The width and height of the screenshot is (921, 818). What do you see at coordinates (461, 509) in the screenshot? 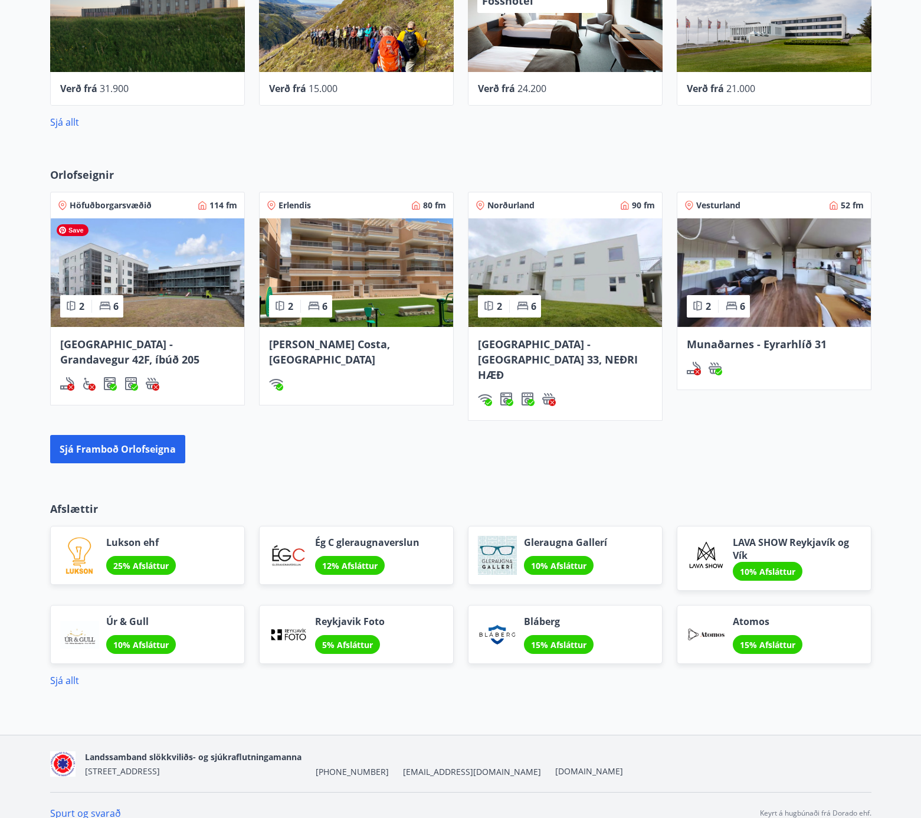
I see `p: Afslættir` at bounding box center [461, 509].